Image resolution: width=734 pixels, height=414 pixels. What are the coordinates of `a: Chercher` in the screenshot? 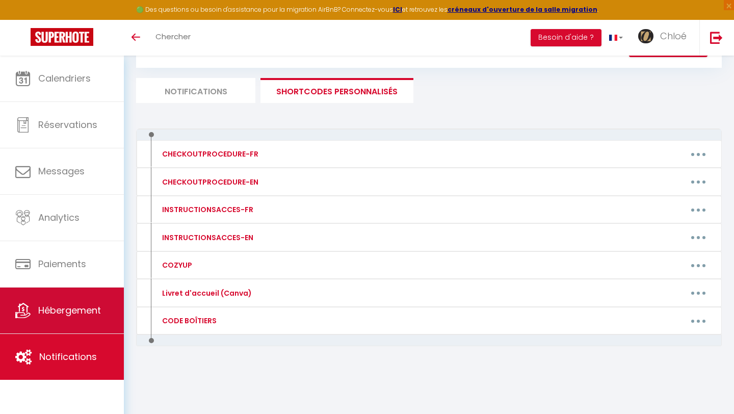 It's located at (173, 38).